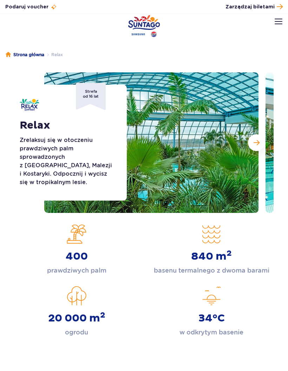  What do you see at coordinates (77, 332) in the screenshot?
I see `p: ogrodu` at bounding box center [77, 332].